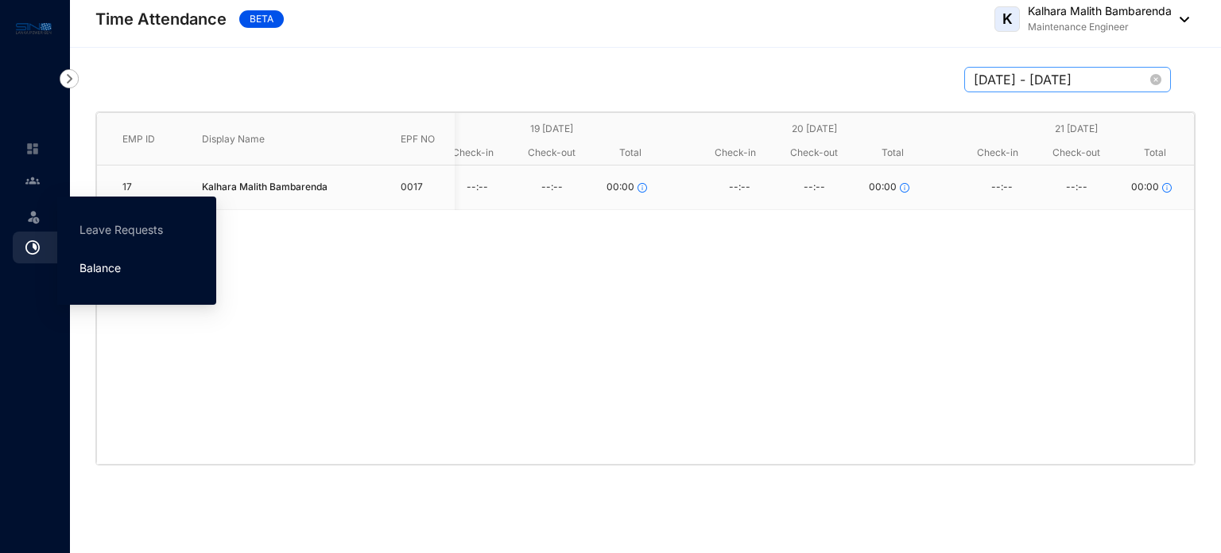 This screenshot has height=553, width=1221. Describe the element at coordinates (262, 19) in the screenshot. I see `span: BETA` at that location.